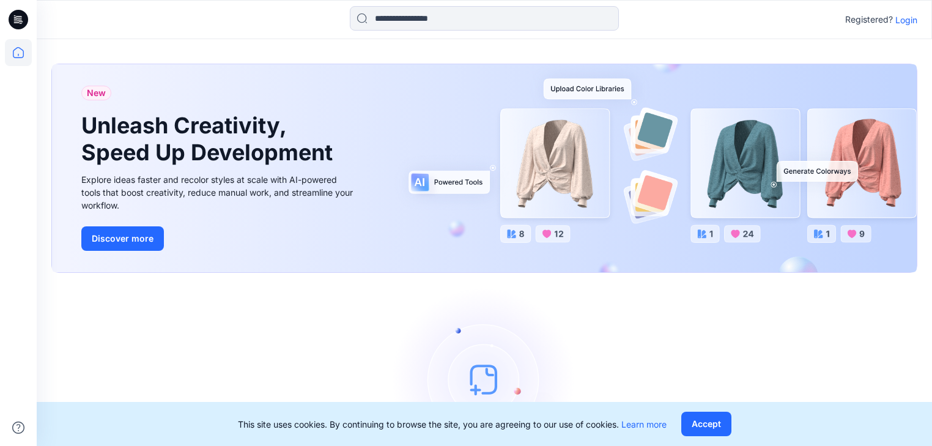  Describe the element at coordinates (122, 238) in the screenshot. I see `button: Discover more` at that location.